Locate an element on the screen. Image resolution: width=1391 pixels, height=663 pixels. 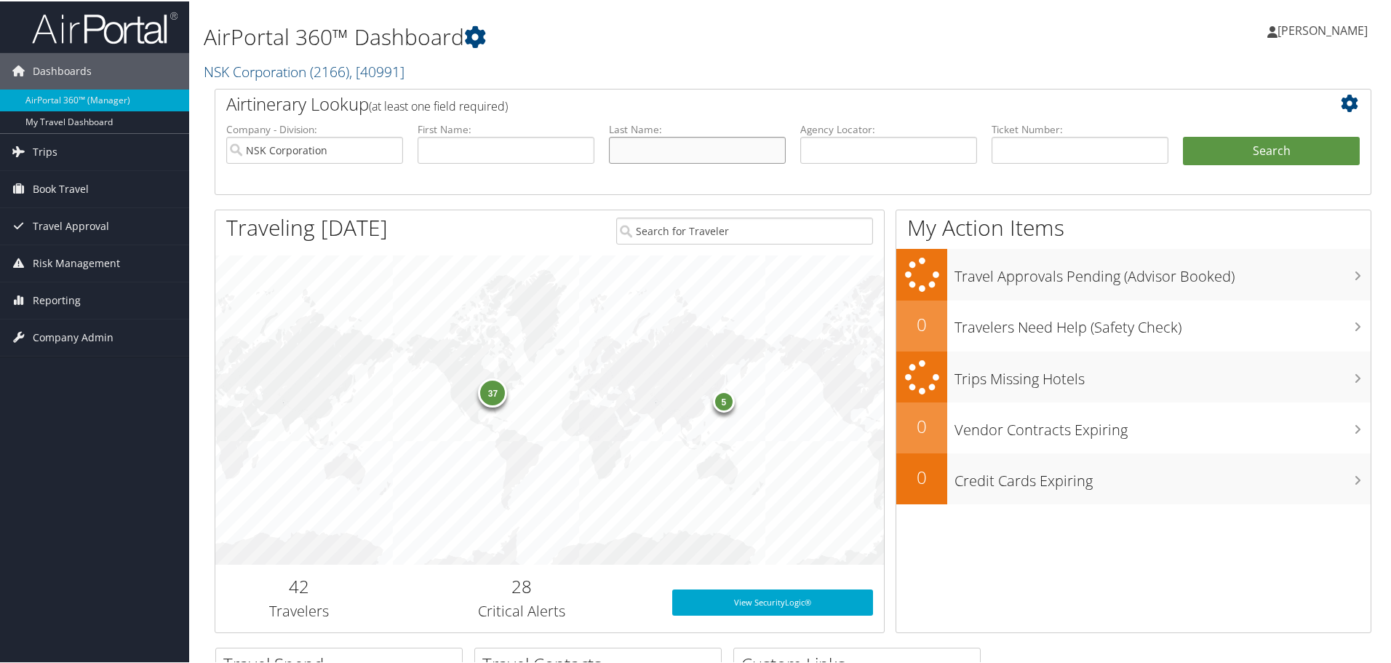
span: Dashboards is located at coordinates (62, 70).